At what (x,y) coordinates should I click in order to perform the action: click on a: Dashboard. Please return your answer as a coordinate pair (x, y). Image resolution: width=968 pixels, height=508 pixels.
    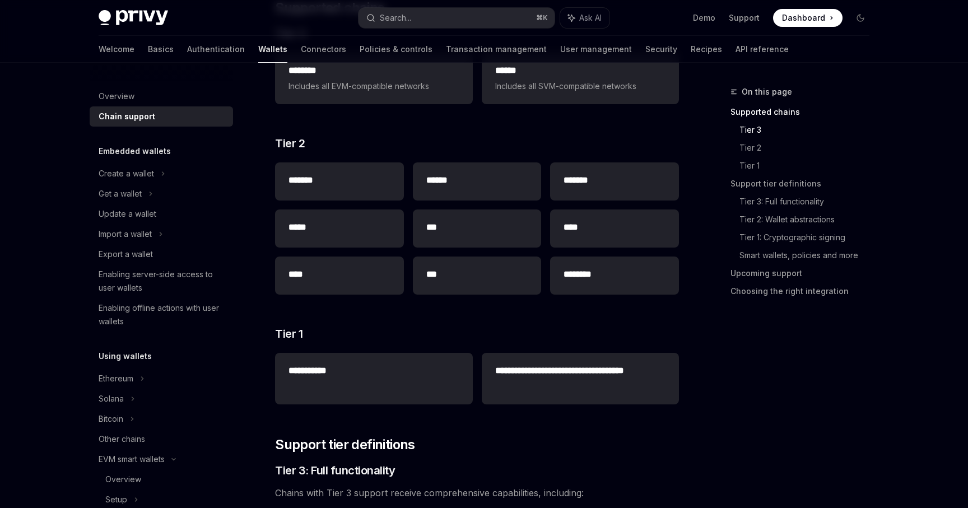
    Looking at the image, I should click on (808, 18).